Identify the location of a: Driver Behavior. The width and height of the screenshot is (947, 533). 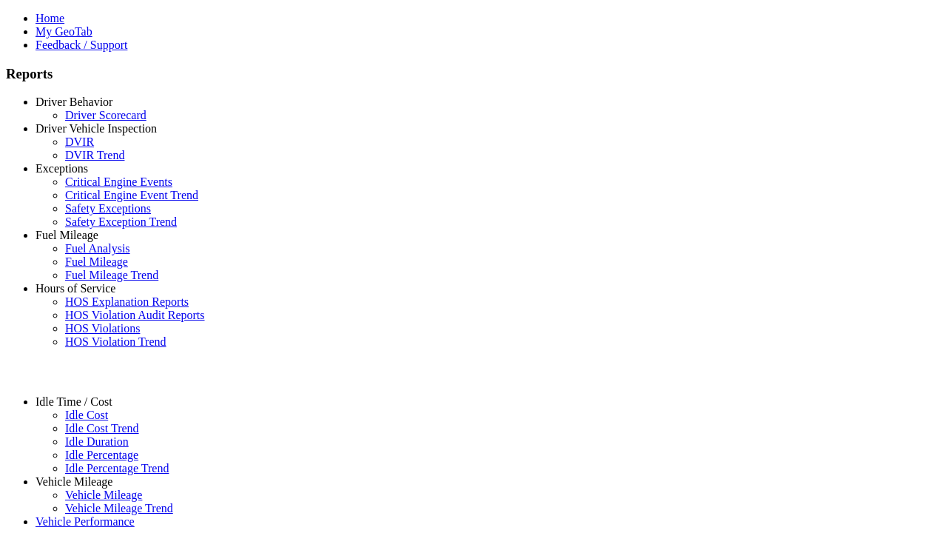
(74, 101).